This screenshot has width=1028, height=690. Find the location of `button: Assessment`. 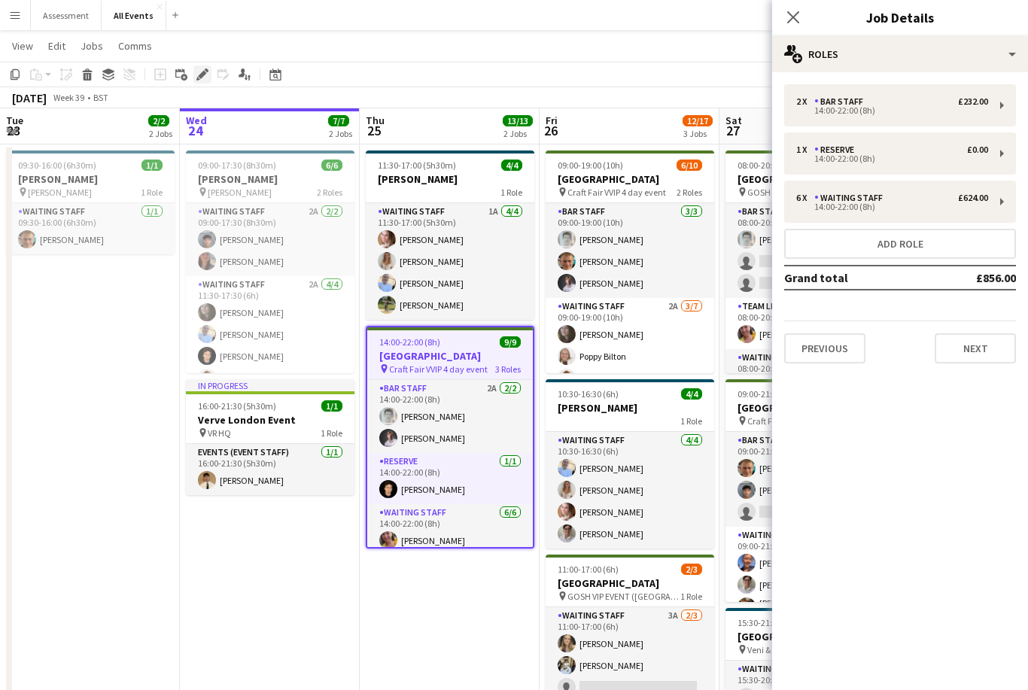

button: Assessment is located at coordinates (66, 15).